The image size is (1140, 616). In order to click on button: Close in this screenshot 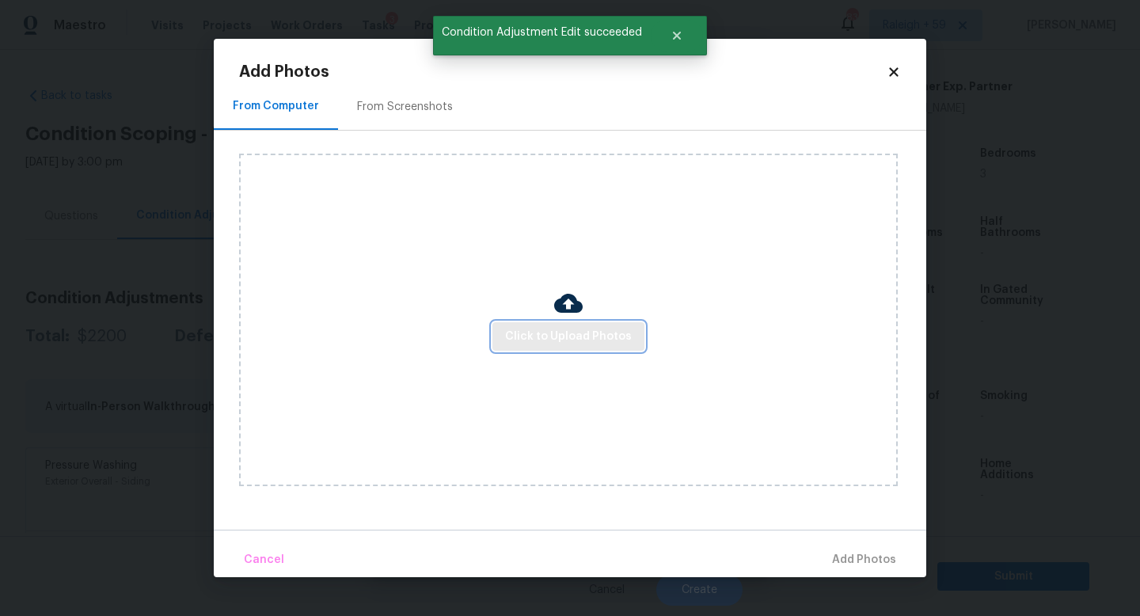, I will do `click(677, 36)`.